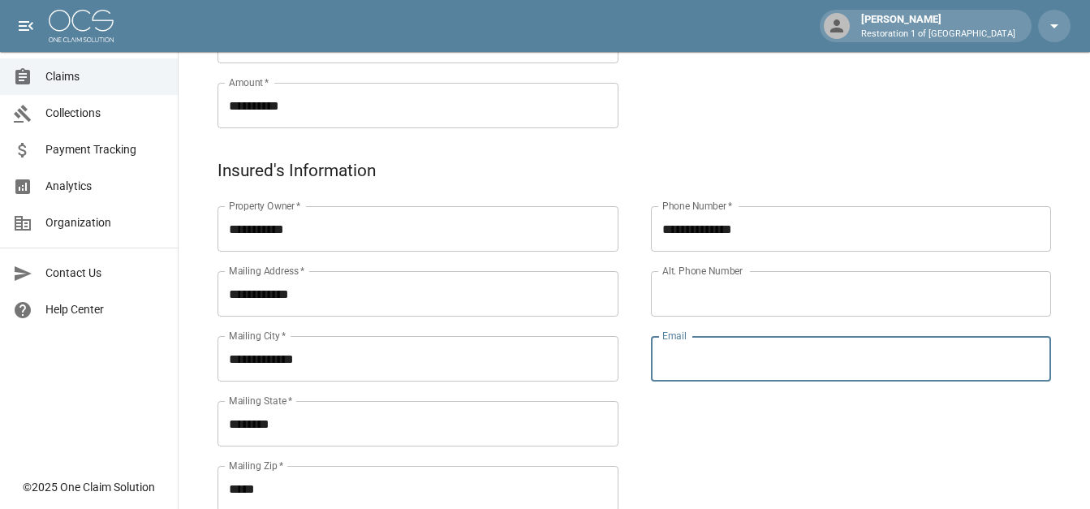 The height and width of the screenshot is (509, 1090). I want to click on span: Organization, so click(105, 222).